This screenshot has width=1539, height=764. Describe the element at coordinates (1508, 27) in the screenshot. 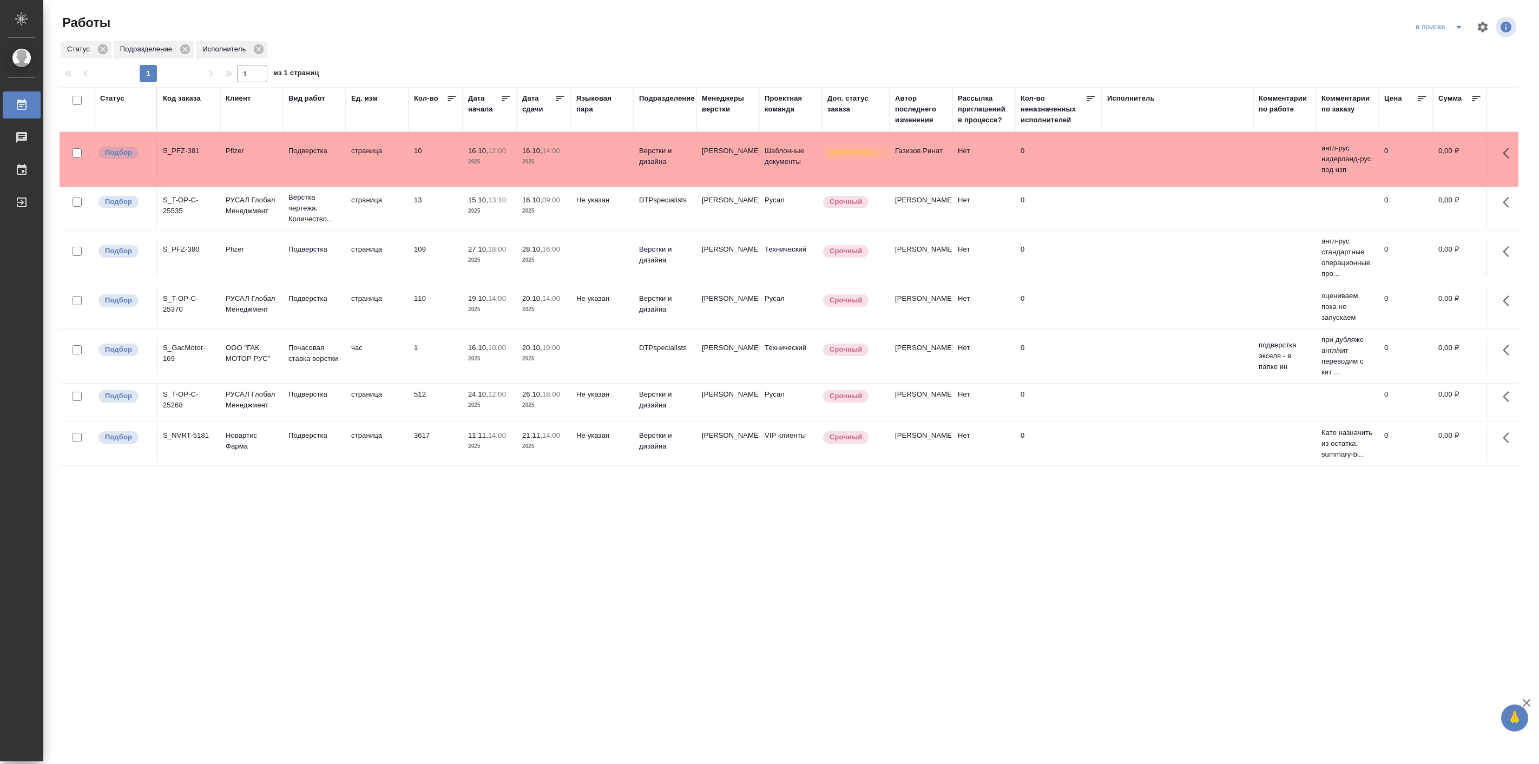

I see `span: Посмотреть информацию` at that location.